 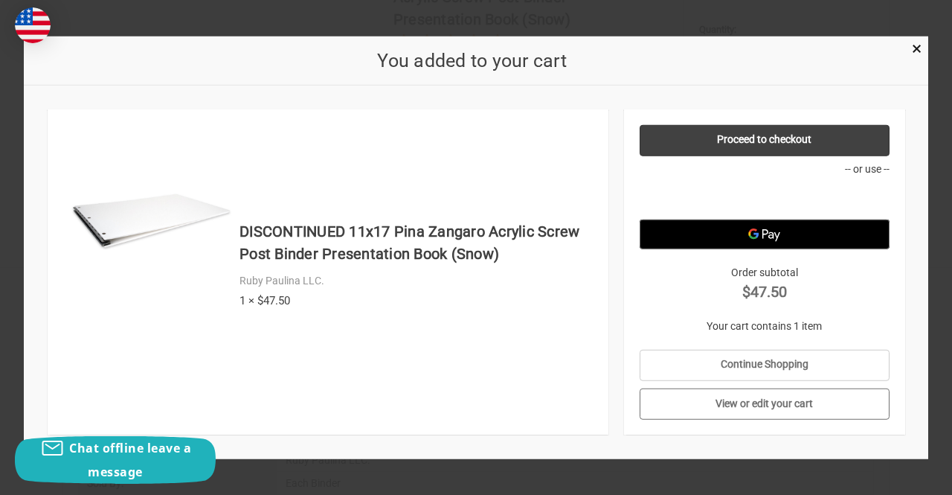 I want to click on div: Ruby Paulina LLC., so click(x=416, y=280).